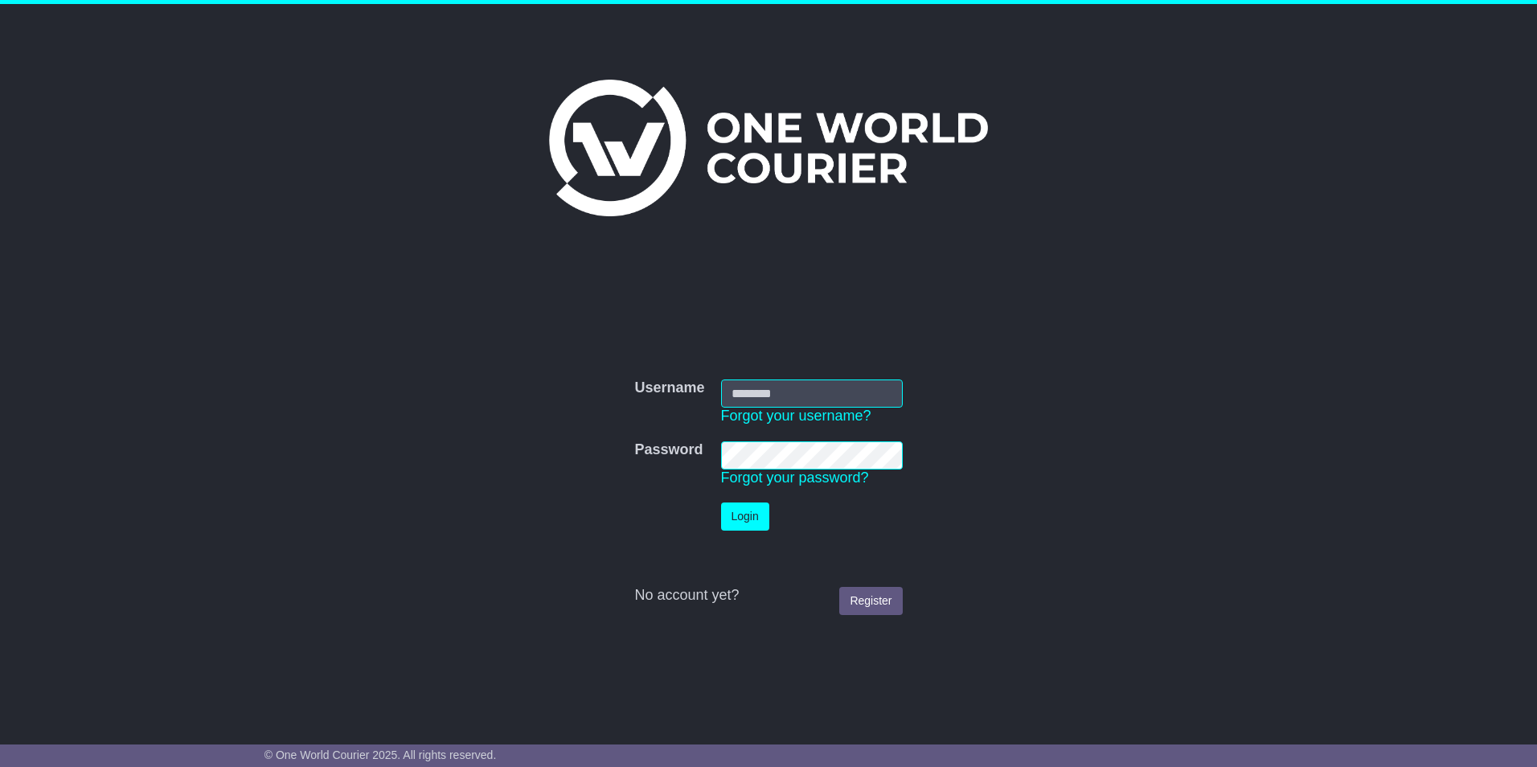 This screenshot has width=1537, height=767. What do you see at coordinates (669, 388) in the screenshot?
I see `label: Username` at bounding box center [669, 388].